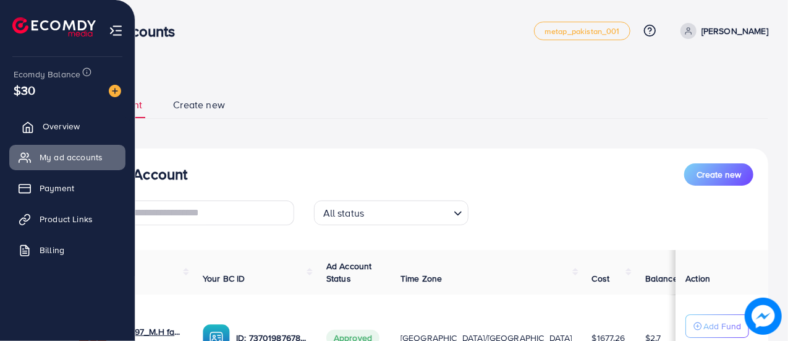 The height and width of the screenshot is (341, 788). Describe the element at coordinates (344, 213) in the screenshot. I see `span: All status` at that location.